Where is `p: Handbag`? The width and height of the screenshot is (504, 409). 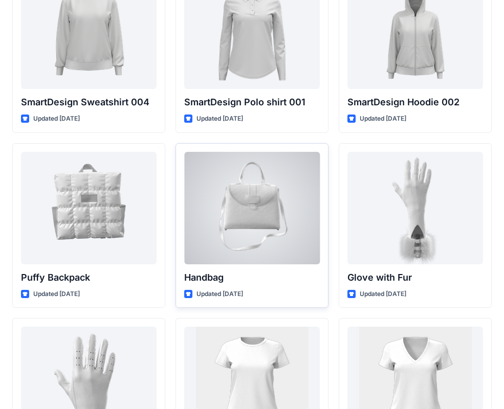 p: Handbag is located at coordinates (252, 278).